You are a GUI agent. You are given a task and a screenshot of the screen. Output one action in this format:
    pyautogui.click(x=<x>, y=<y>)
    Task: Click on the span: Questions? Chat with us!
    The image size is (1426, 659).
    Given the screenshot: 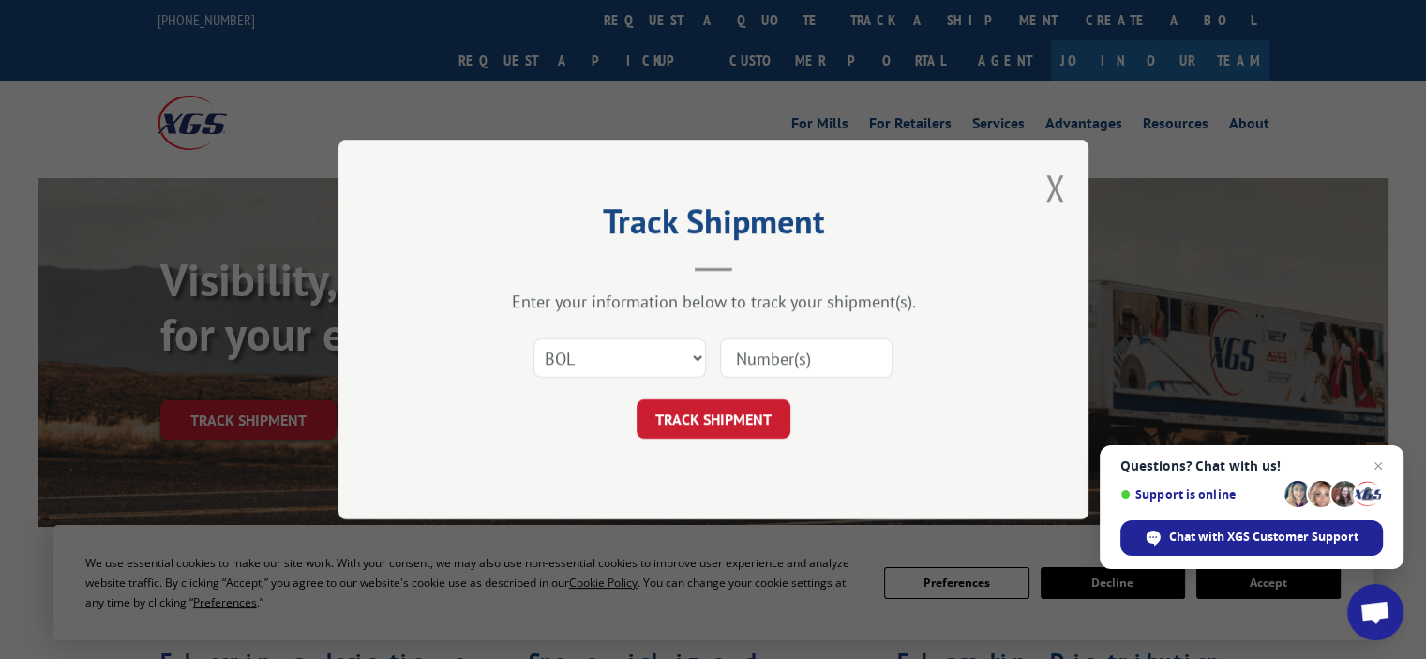 What is the action you would take?
    pyautogui.click(x=1252, y=466)
    